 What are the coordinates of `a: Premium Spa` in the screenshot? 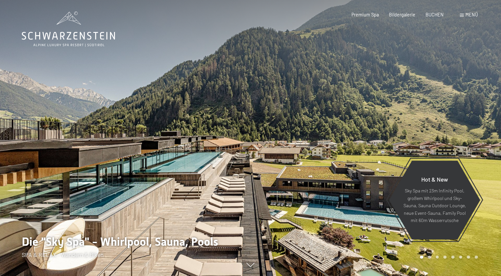 It's located at (365, 14).